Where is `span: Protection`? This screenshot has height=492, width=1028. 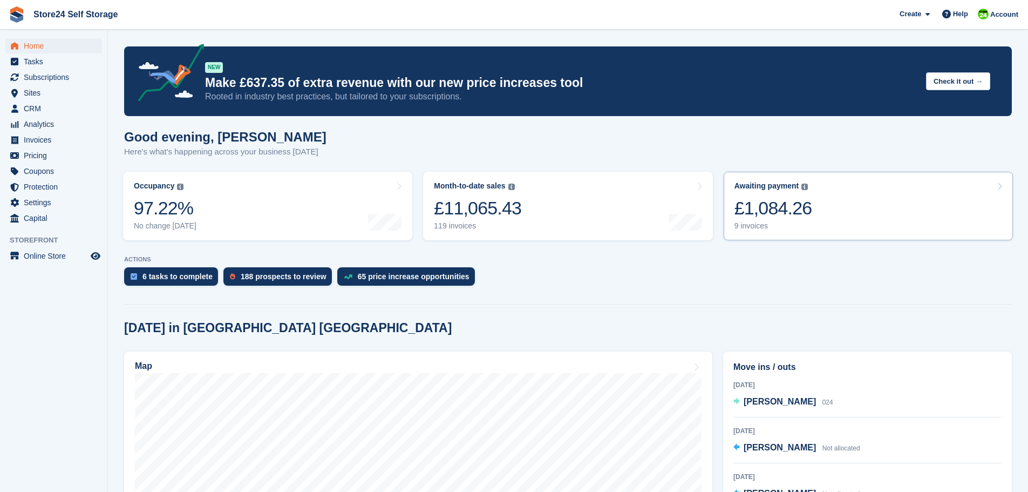 span: Protection is located at coordinates (56, 187).